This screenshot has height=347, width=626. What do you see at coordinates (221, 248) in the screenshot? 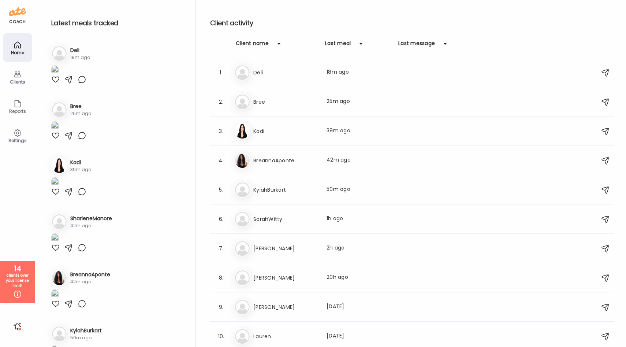
I see `div: 7.` at bounding box center [221, 248].